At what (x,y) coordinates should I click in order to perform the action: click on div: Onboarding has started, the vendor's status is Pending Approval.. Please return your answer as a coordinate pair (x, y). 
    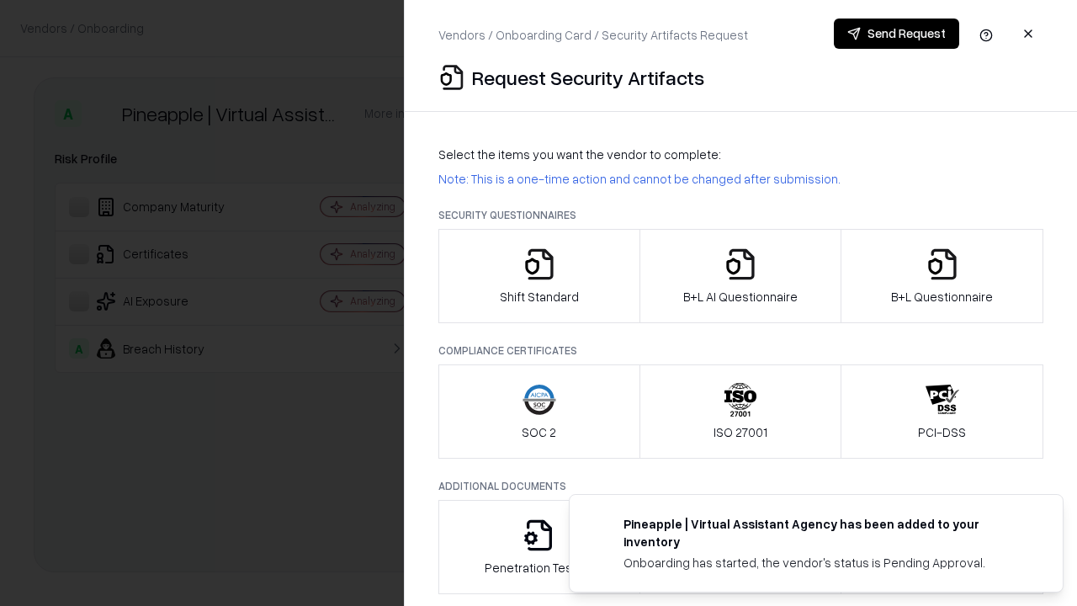
    Looking at the image, I should click on (823, 562).